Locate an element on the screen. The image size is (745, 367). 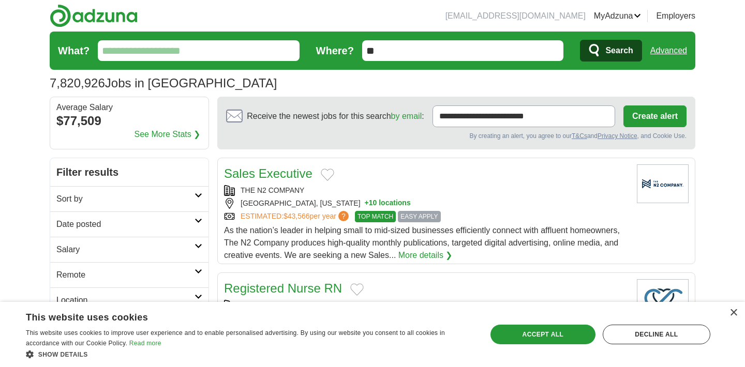
label: What? is located at coordinates (73, 51).